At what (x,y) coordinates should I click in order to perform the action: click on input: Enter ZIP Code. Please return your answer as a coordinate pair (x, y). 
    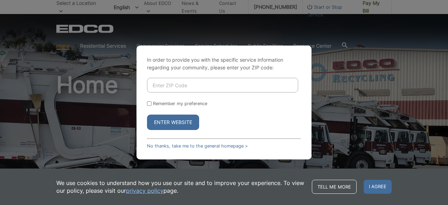
    Looking at the image, I should click on (222, 85).